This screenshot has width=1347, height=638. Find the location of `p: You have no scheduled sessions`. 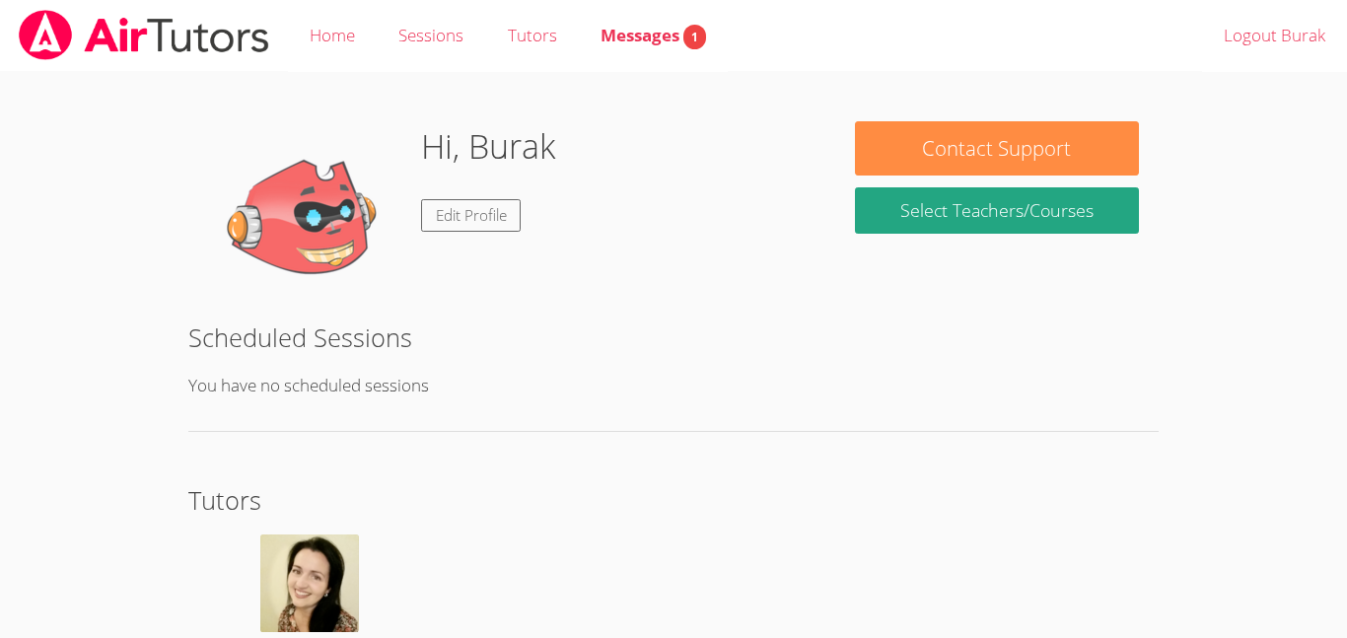

p: You have no scheduled sessions is located at coordinates (674, 386).